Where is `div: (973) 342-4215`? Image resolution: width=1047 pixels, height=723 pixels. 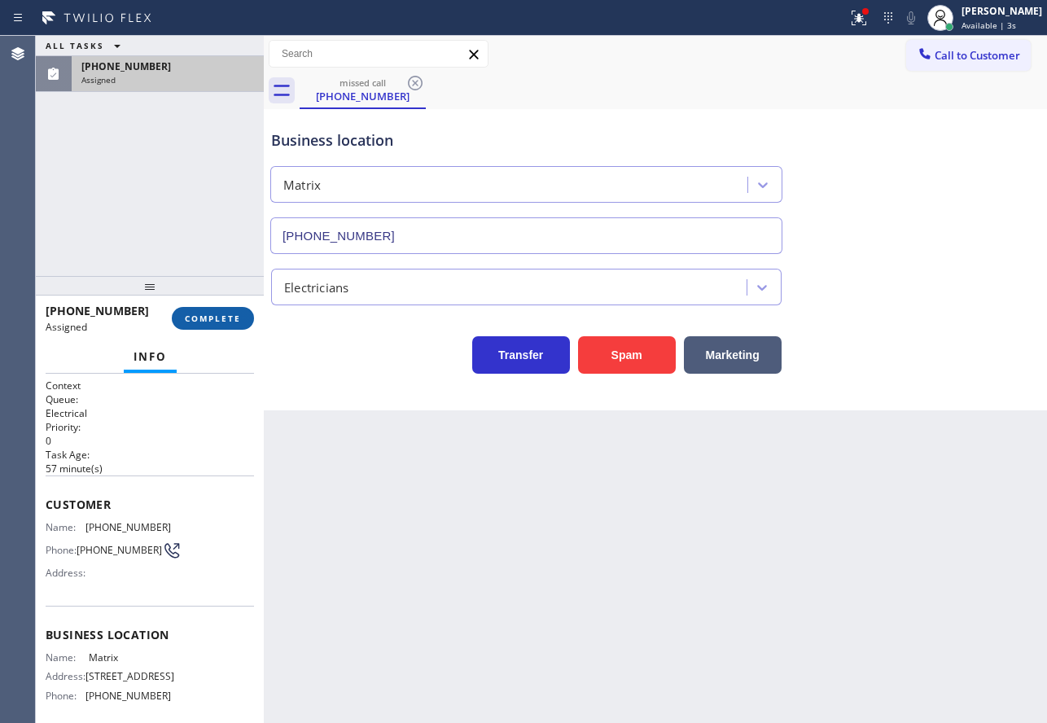
div: (973) 342-4215 is located at coordinates (362, 90).